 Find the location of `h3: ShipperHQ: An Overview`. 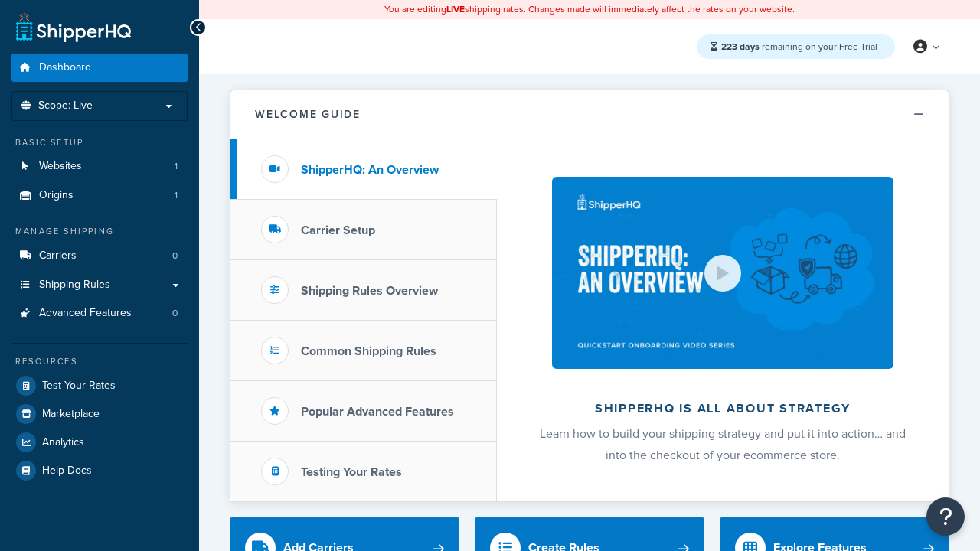

h3: ShipperHQ: An Overview is located at coordinates (370, 170).